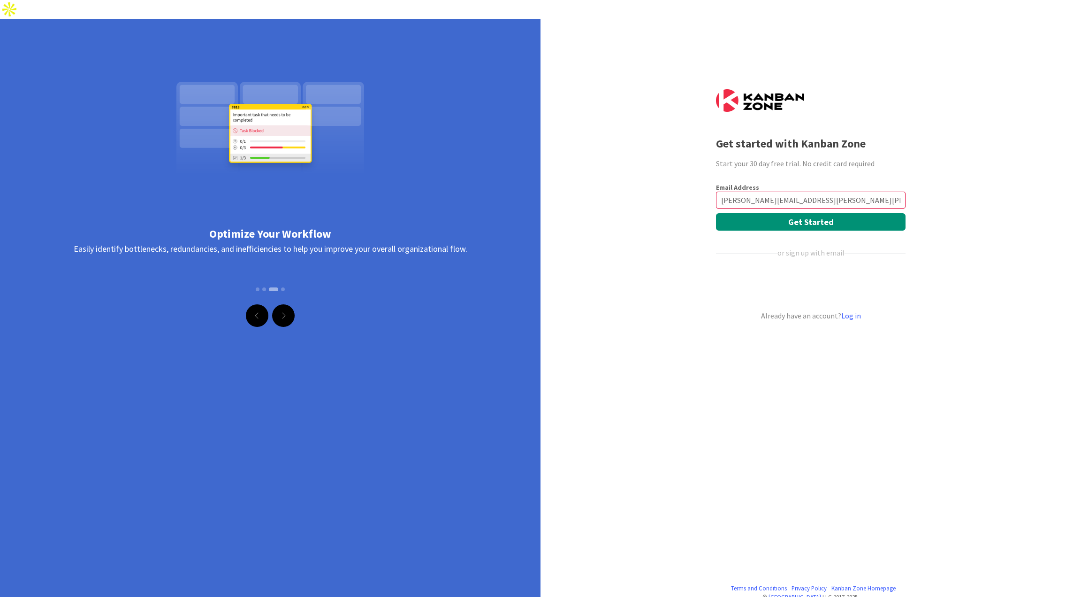 The height and width of the screenshot is (597, 1081). I want to click on button: Get Started, so click(811, 222).